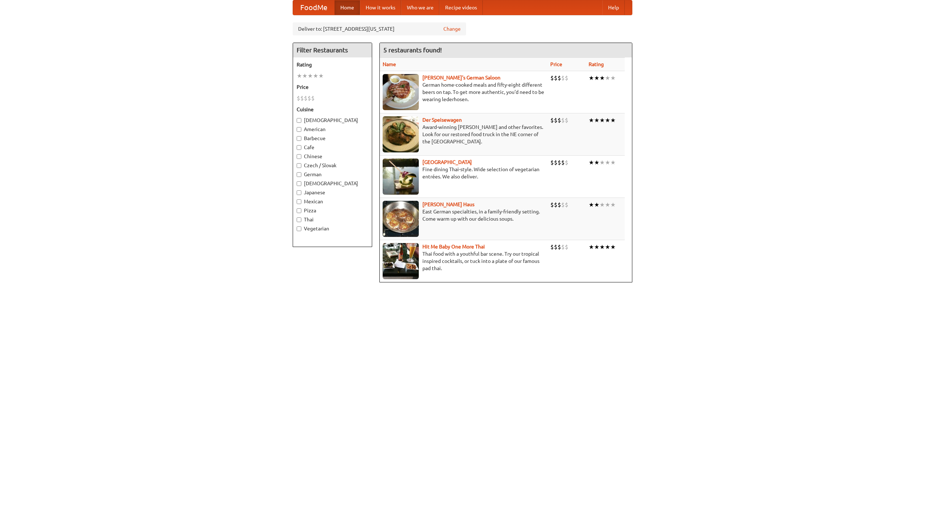 This screenshot has height=511, width=925. Describe the element at coordinates (332, 50) in the screenshot. I see `h4: Filter Restaurants` at that location.